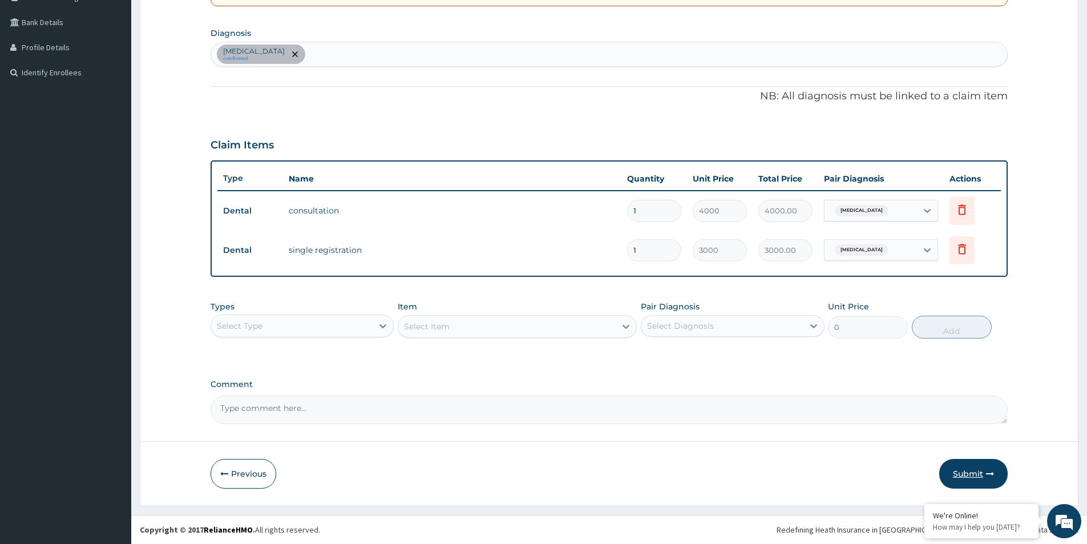  Describe the element at coordinates (408, 307) in the screenshot. I see `label: Item` at that location.